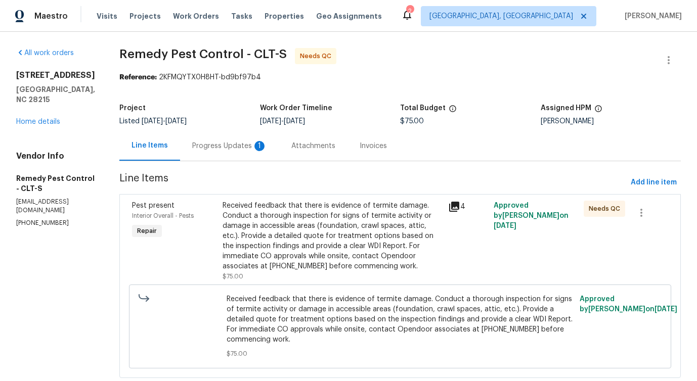 This screenshot has width=697, height=381. What do you see at coordinates (153, 121) in the screenshot?
I see `span: Listed` at bounding box center [153, 121].